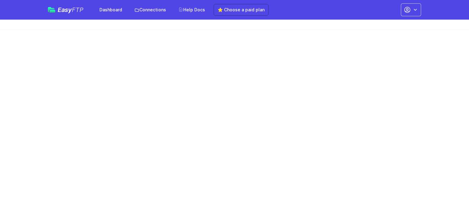  Describe the element at coordinates (78, 10) in the screenshot. I see `span: FTP` at that location.